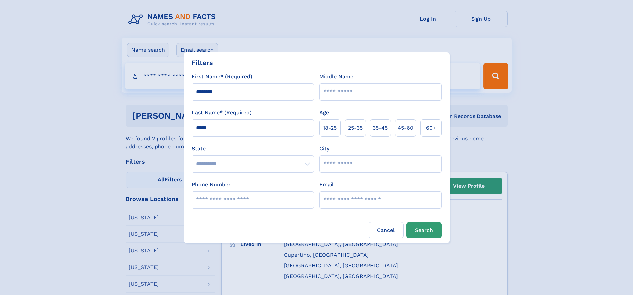  What do you see at coordinates (330, 128) in the screenshot?
I see `span: 18‑25` at bounding box center [330, 128].